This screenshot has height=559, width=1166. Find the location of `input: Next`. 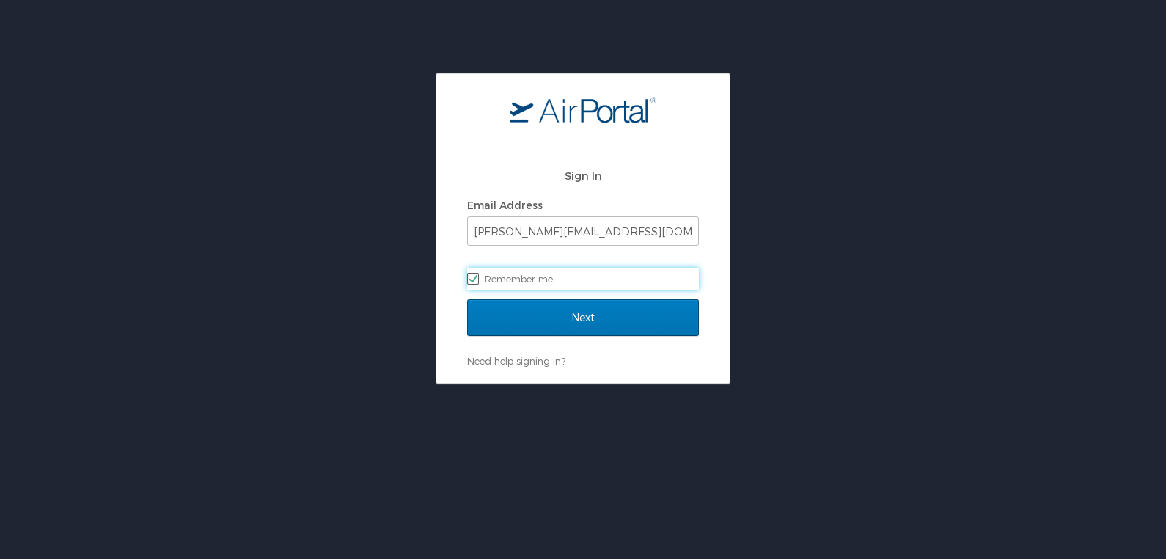

input: Next is located at coordinates (583, 318).